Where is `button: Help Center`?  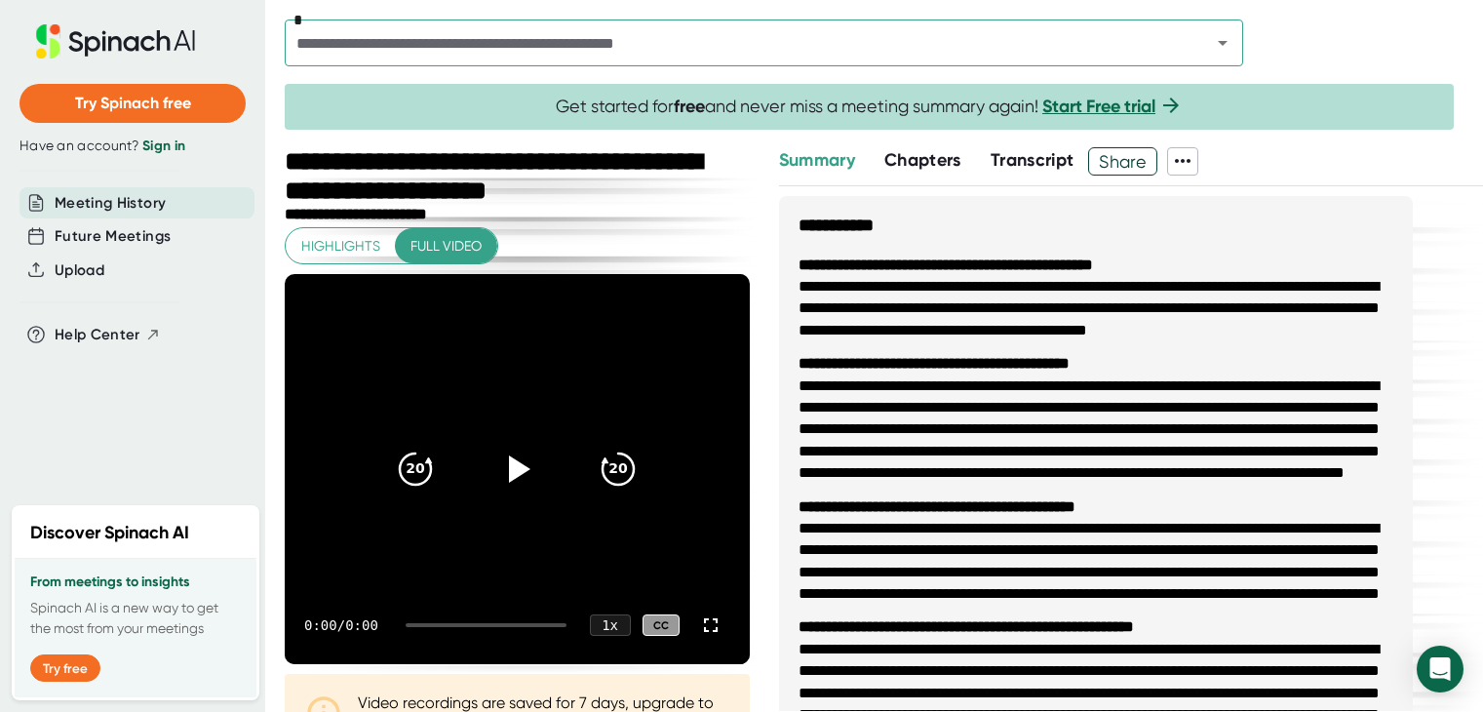
button: Help Center is located at coordinates (107, 334).